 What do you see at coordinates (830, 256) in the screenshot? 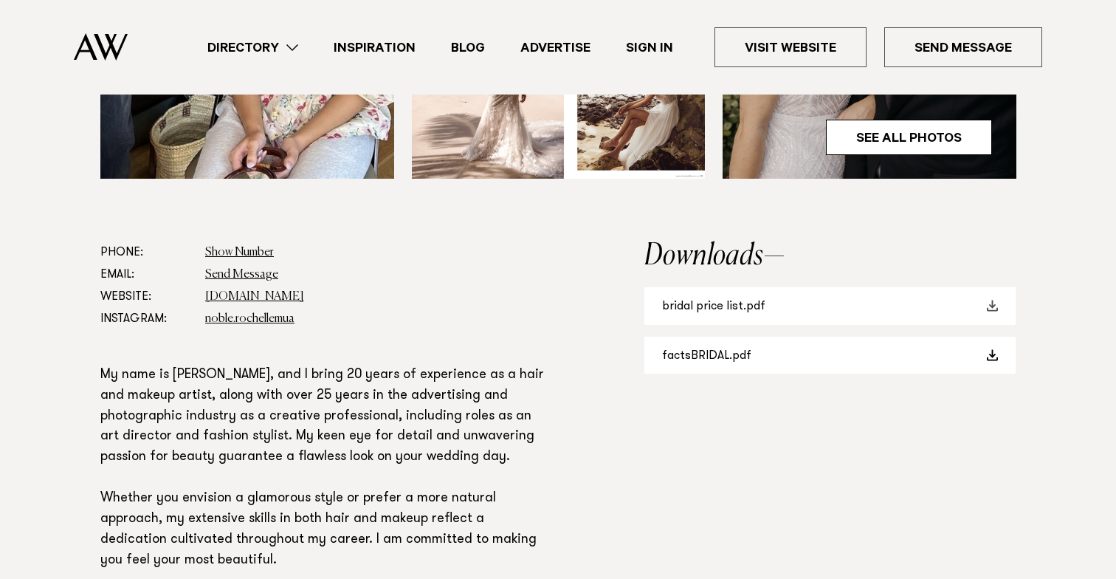
I see `h2: Downloads` at bounding box center [830, 256].